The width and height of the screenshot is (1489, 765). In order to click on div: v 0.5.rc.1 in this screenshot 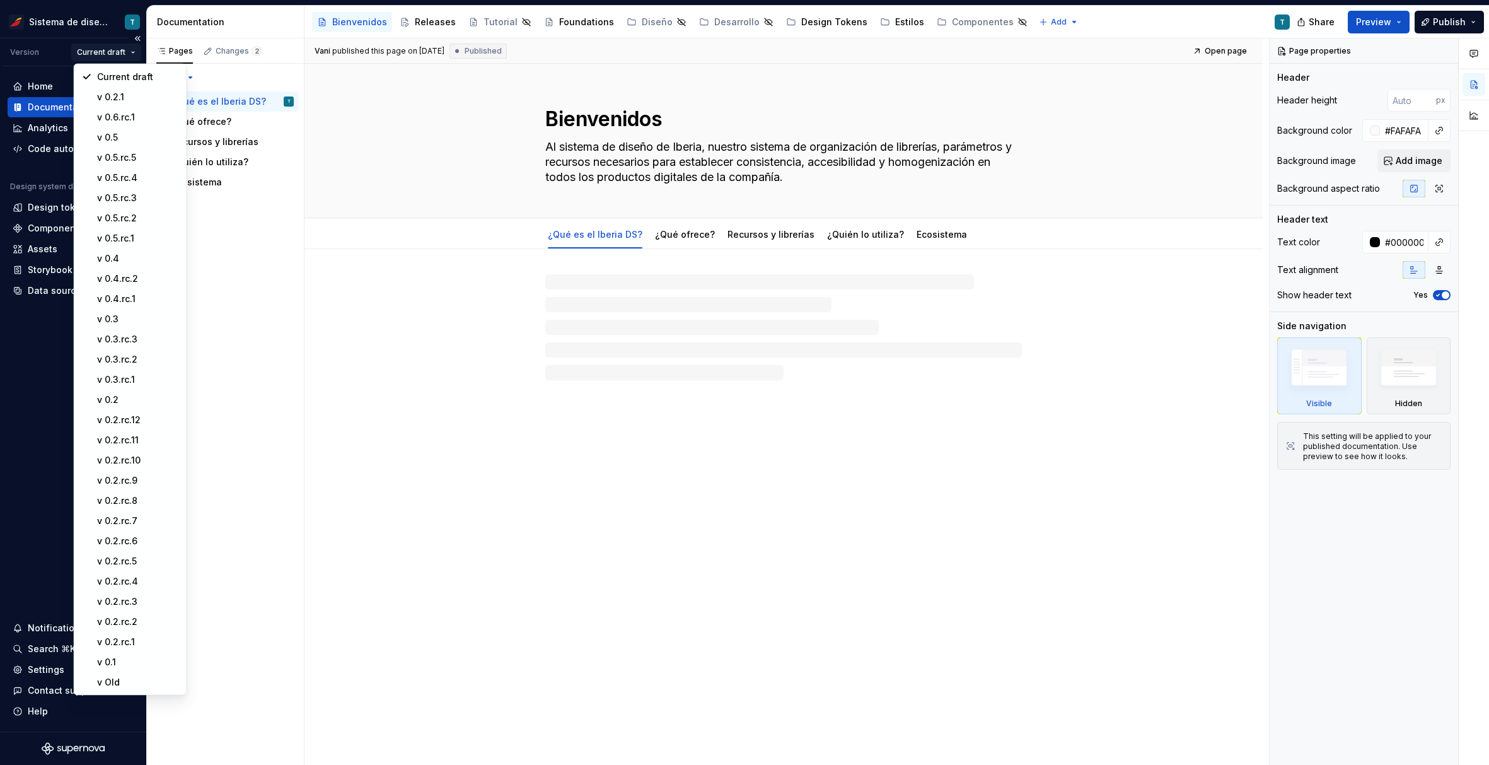, I will do `click(138, 238)`.